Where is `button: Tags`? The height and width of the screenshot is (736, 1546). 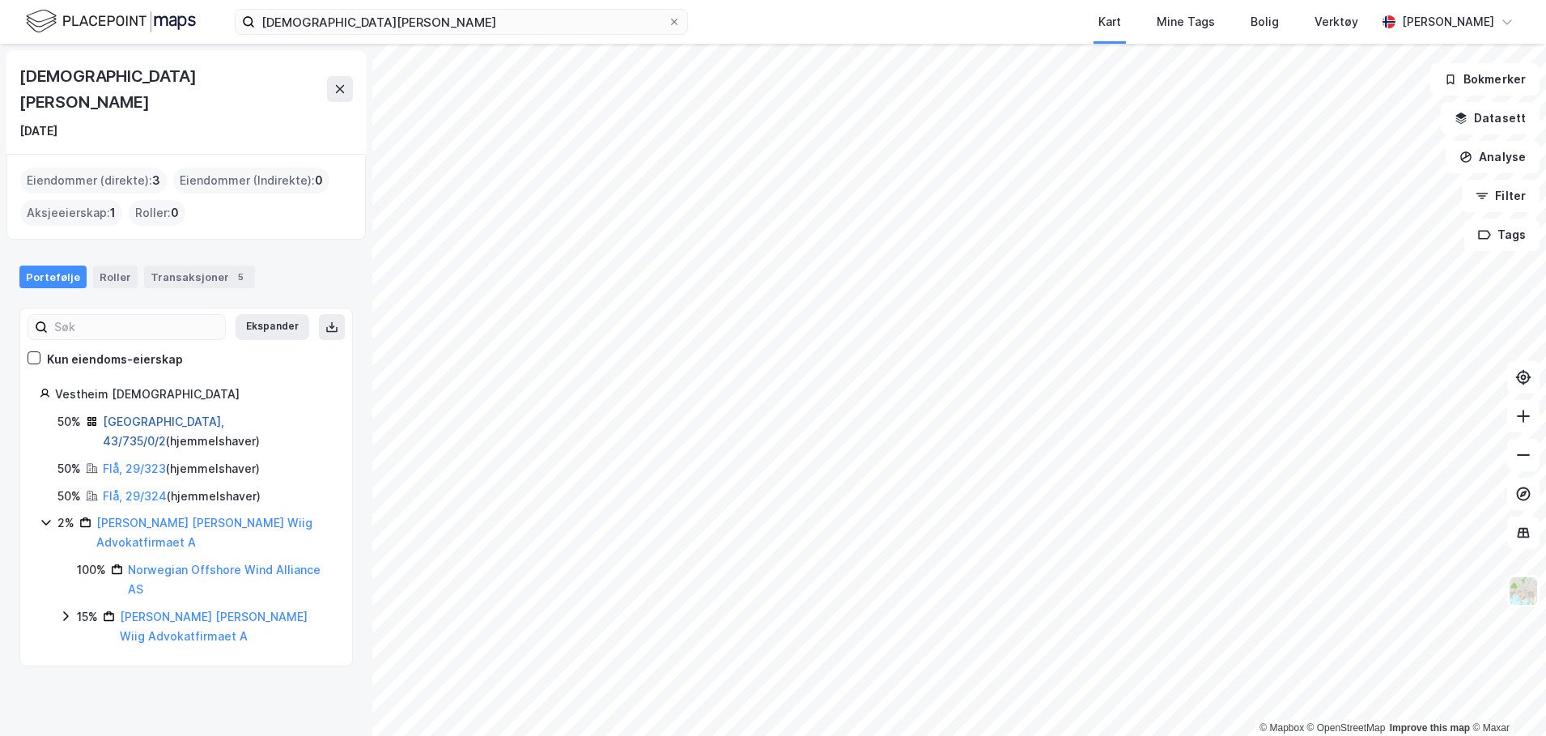
button: Tags is located at coordinates (1501, 235).